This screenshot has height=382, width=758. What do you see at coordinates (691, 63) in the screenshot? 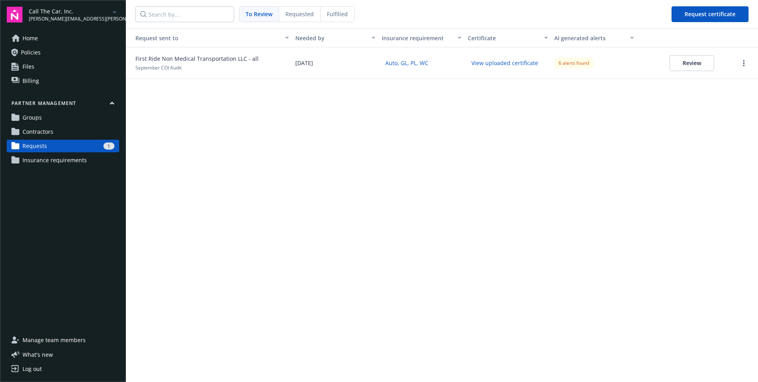
I see `button: Review` at bounding box center [691, 63].